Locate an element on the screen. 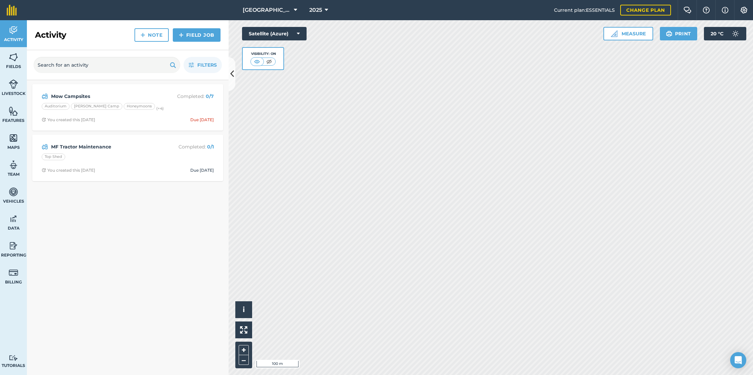 This screenshot has height=375, width=753. button: Measure is located at coordinates (629, 34).